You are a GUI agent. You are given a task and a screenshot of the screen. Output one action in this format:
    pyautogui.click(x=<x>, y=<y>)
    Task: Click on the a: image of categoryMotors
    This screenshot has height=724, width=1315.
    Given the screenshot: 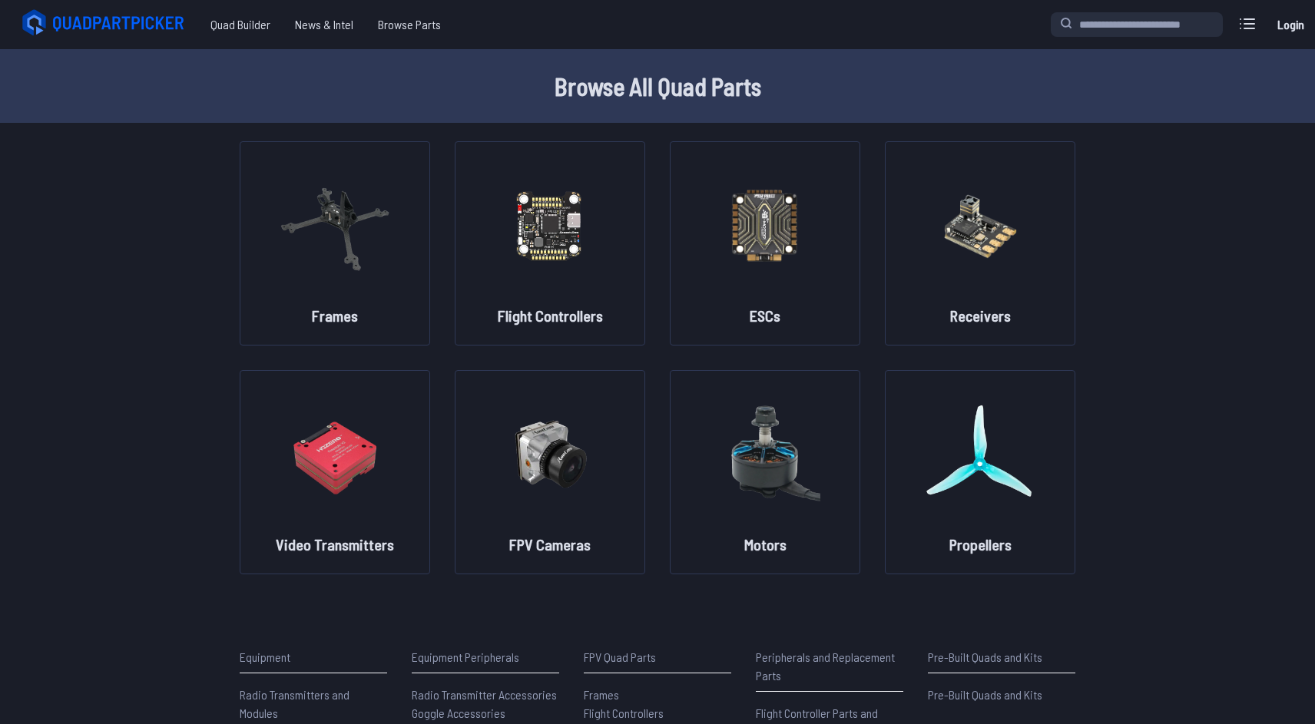 What is the action you would take?
    pyautogui.click(x=765, y=472)
    